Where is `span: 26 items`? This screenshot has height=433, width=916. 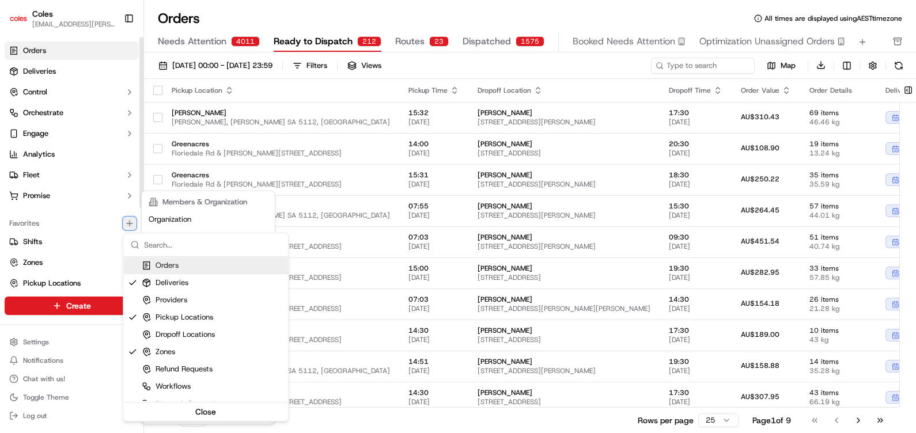 span: 26 items is located at coordinates (839, 300).